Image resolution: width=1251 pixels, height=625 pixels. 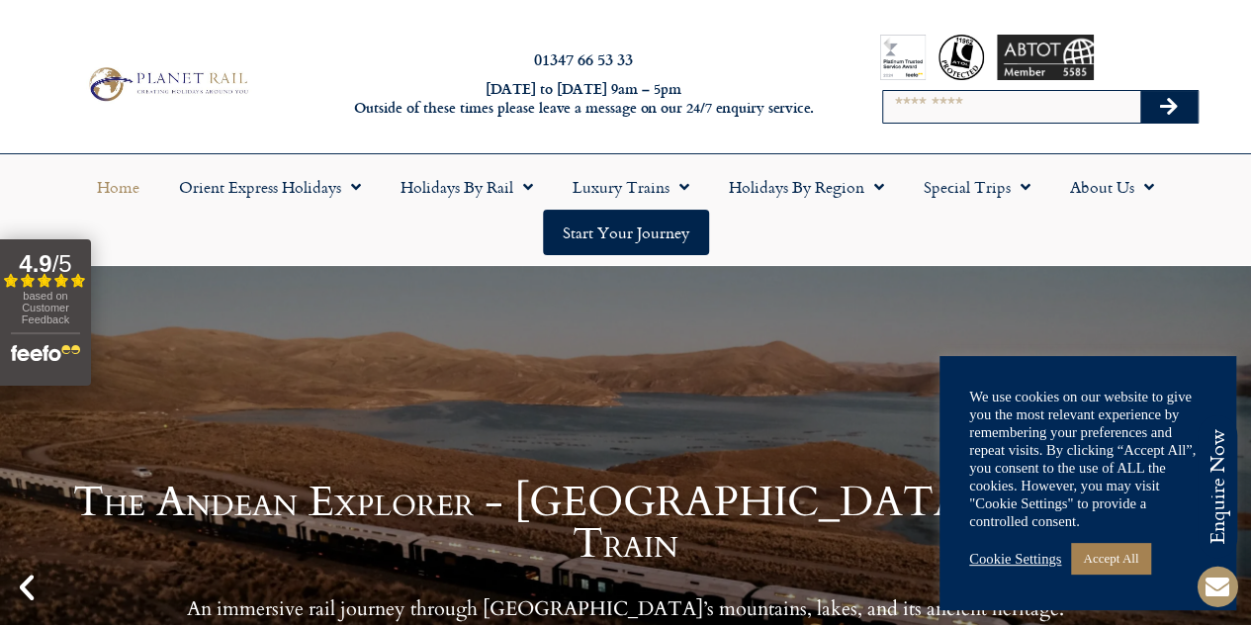 What do you see at coordinates (27, 587) in the screenshot?
I see `div: Previous slide` at bounding box center [27, 587].